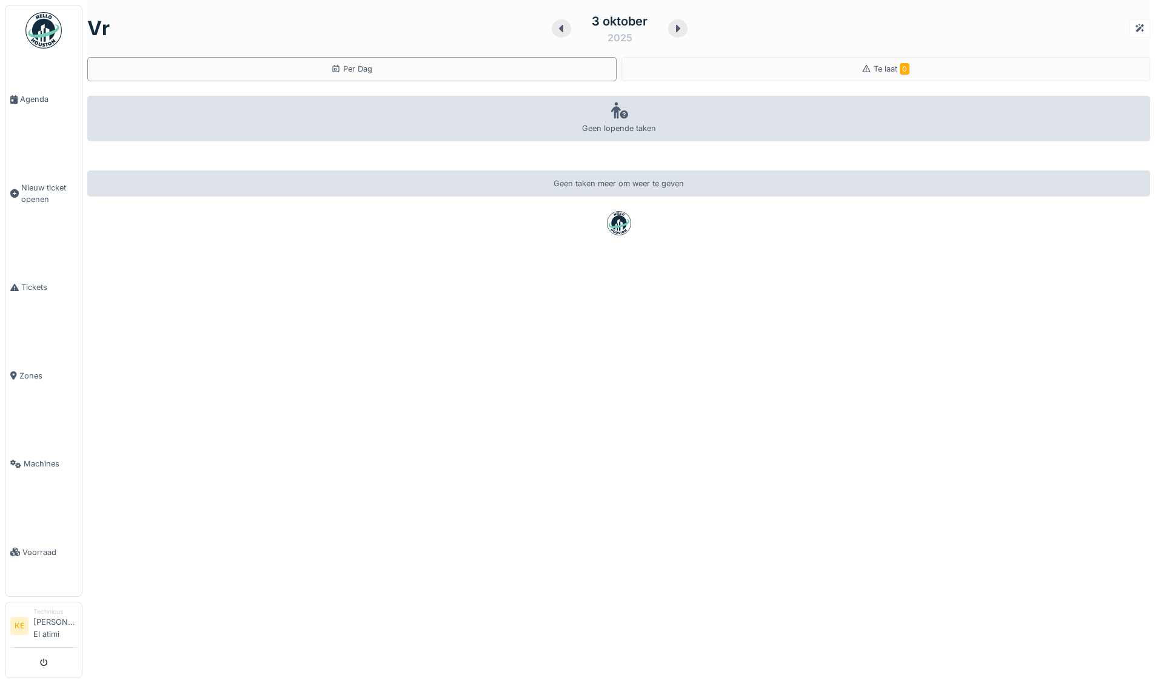 The width and height of the screenshot is (1155, 683). Describe the element at coordinates (618, 183) in the screenshot. I see `div: Geen taken meer om weer te geven` at that location.